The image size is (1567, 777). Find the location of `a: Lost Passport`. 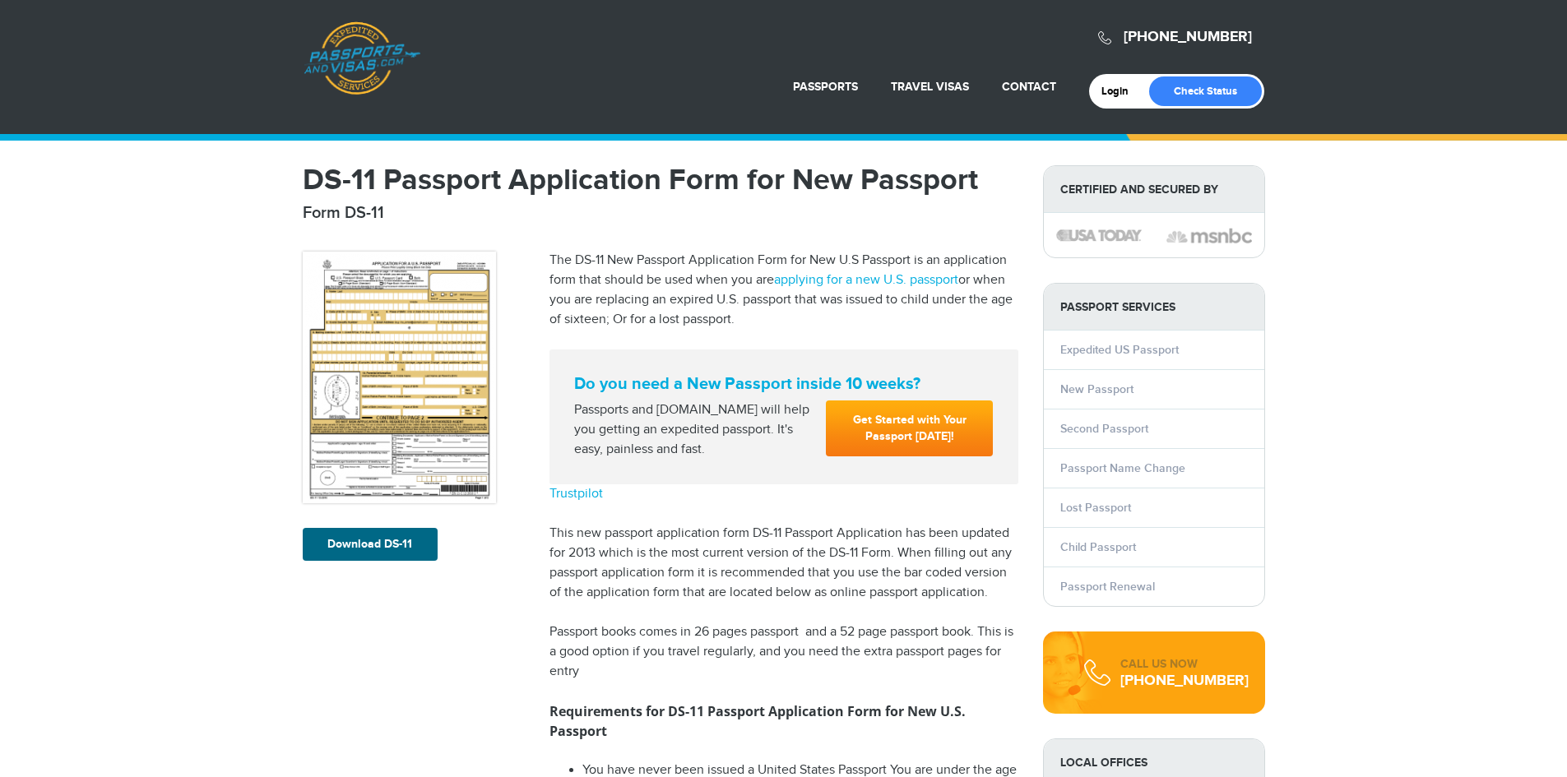

a: Lost Passport is located at coordinates (1095, 507).